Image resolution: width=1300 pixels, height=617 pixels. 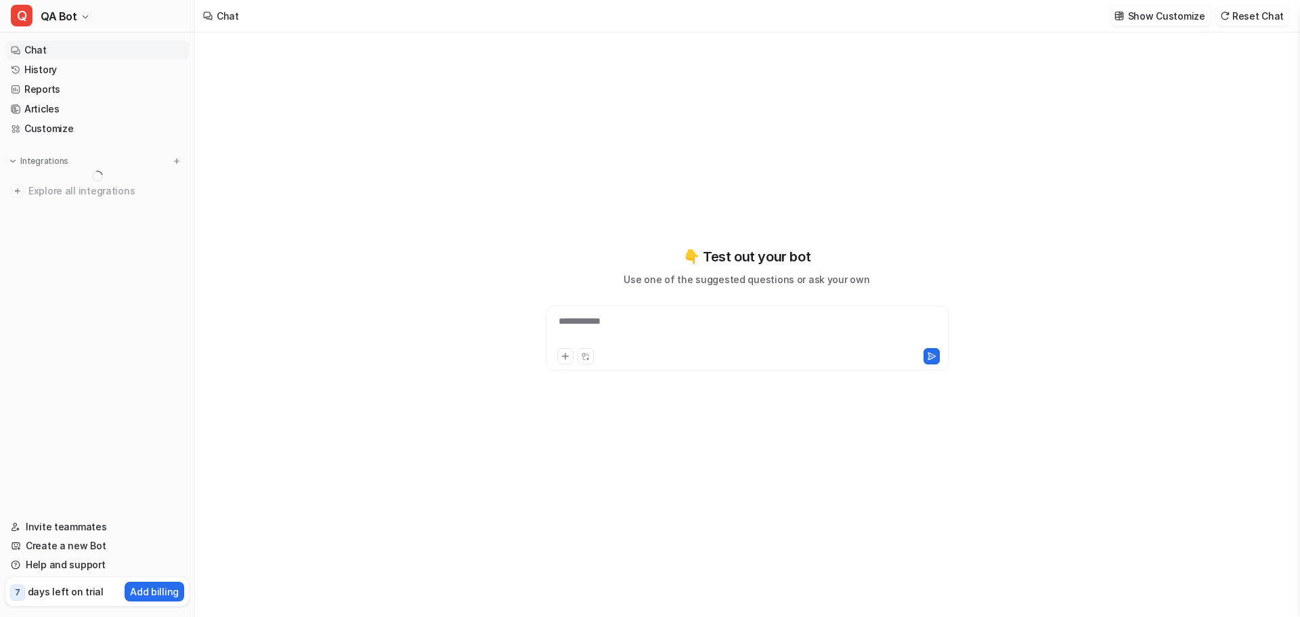 I want to click on p: Integrations, so click(x=44, y=161).